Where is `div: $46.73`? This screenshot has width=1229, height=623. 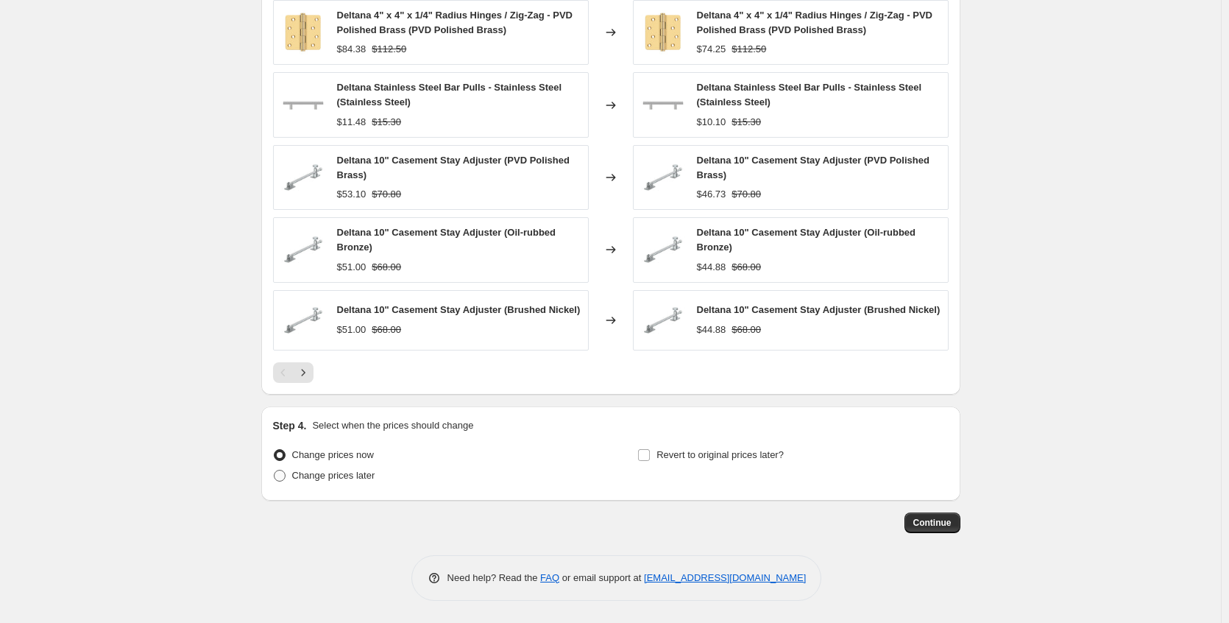 div: $46.73 is located at coordinates (712, 194).